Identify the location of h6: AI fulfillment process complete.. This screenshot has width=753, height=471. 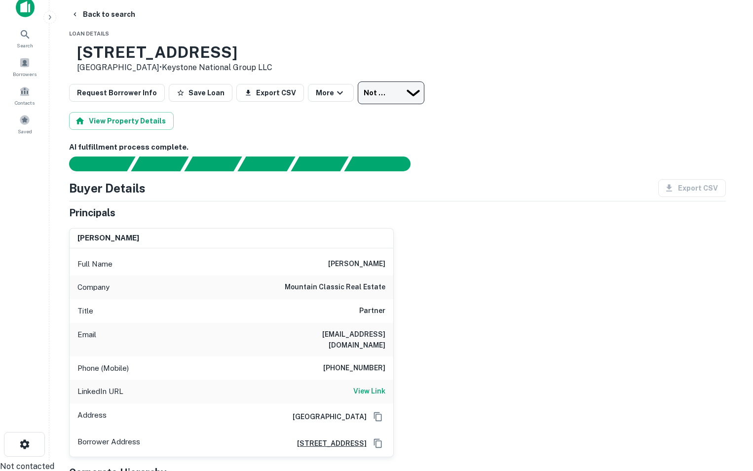
(397, 147).